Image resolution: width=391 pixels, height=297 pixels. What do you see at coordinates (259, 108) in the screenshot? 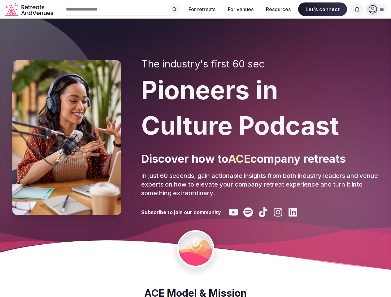
I see `h1: Pioneers in Culture Podcast` at bounding box center [259, 108].